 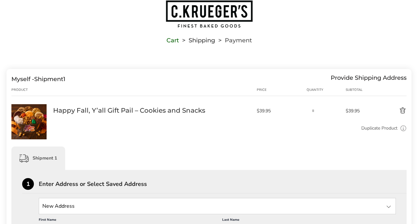 What do you see at coordinates (38, 158) in the screenshot?
I see `div: Shipment 1` at bounding box center [38, 158].